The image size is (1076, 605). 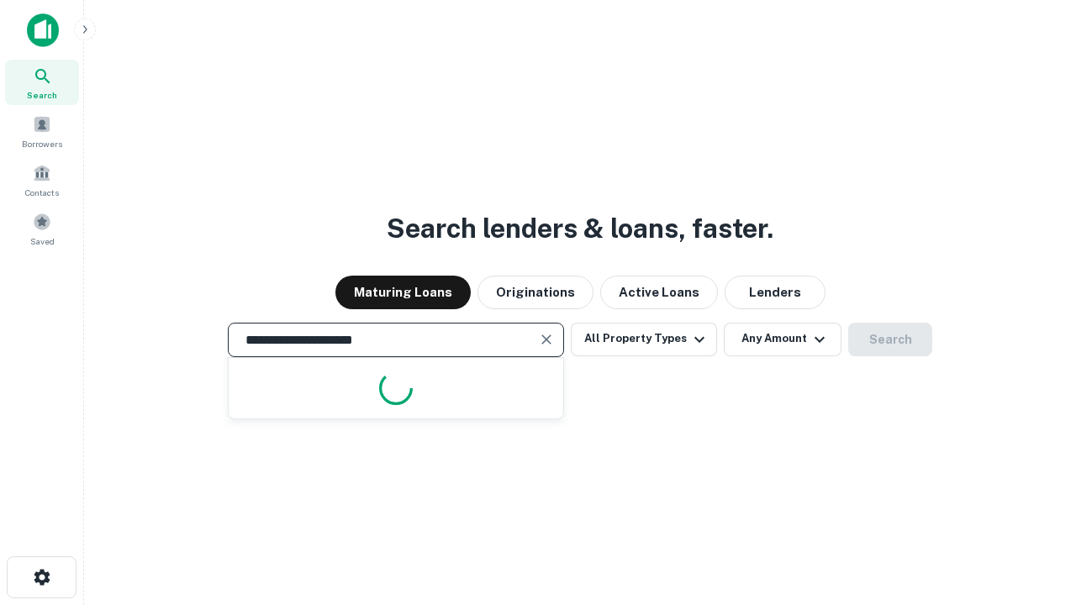 I want to click on span: Borrowers, so click(x=42, y=144).